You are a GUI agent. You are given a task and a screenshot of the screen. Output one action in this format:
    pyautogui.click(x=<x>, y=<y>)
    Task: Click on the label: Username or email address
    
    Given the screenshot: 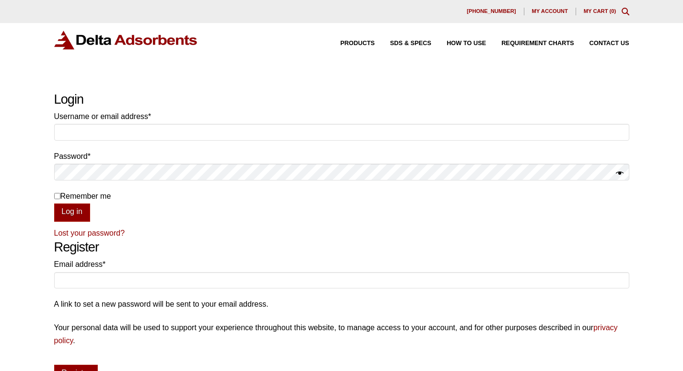 What is the action you would take?
    pyautogui.click(x=342, y=116)
    